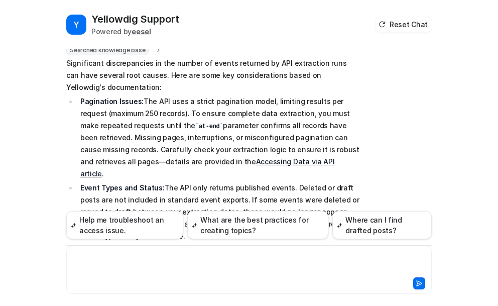 This screenshot has width=498, height=306. Describe the element at coordinates (213, 75) in the screenshot. I see `p: Significant discrepancies in the number of events returned by API extraction runs can have severa...` at that location.